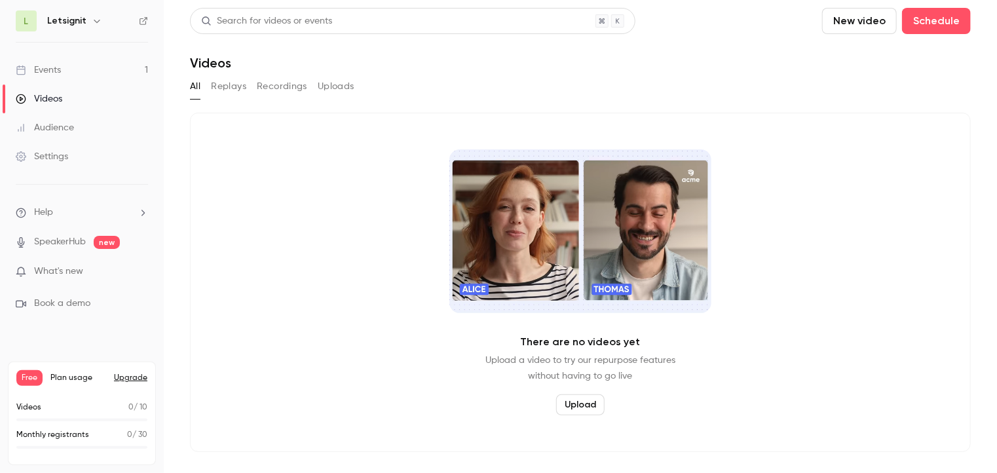 The image size is (997, 473). Describe the element at coordinates (282, 86) in the screenshot. I see `button: Recordings` at that location.